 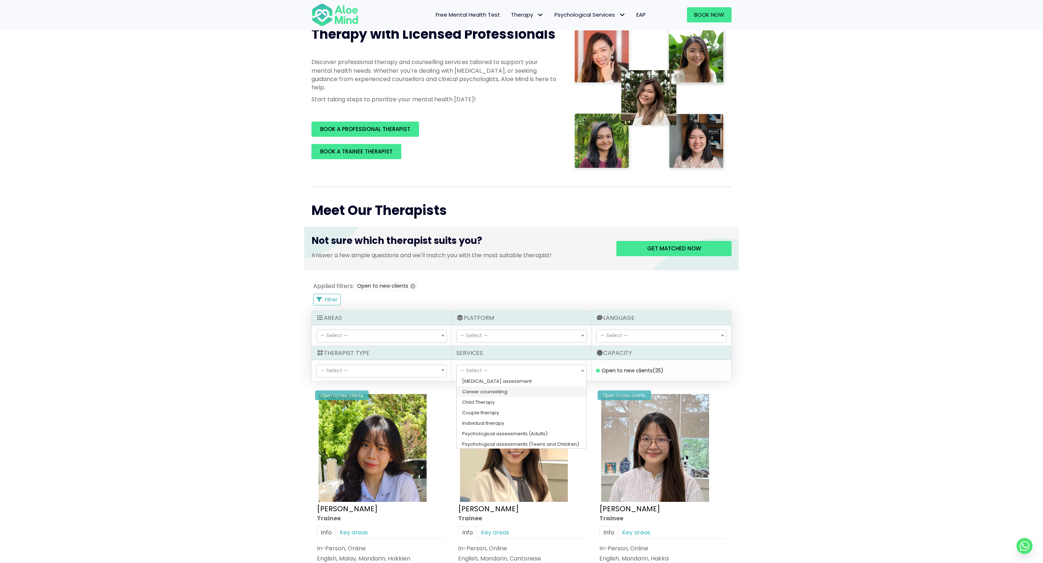 What do you see at coordinates (521, 402) in the screenshot?
I see `li: Child Therapy` at bounding box center [521, 402].